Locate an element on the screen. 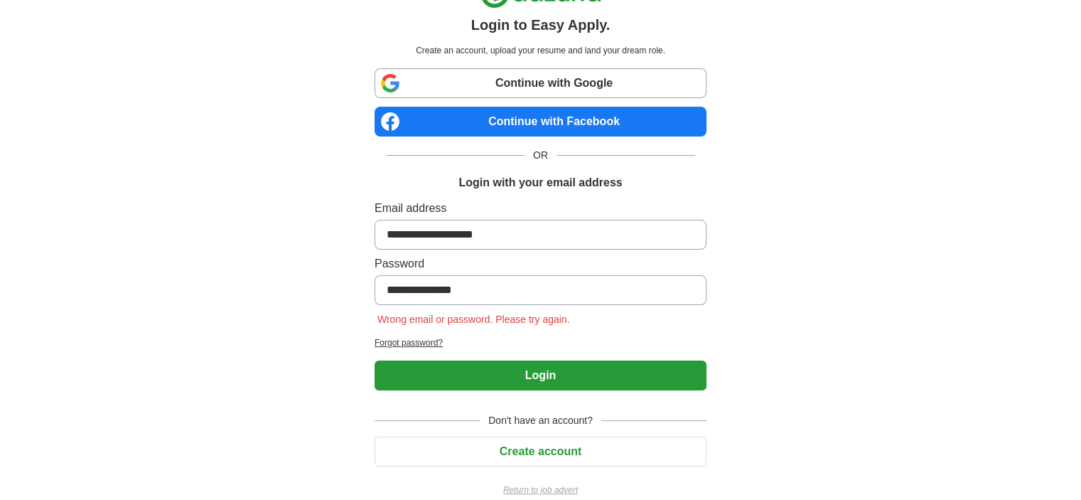 The image size is (1081, 500). h1: Login to Easy Apply. is located at coordinates (541, 25).